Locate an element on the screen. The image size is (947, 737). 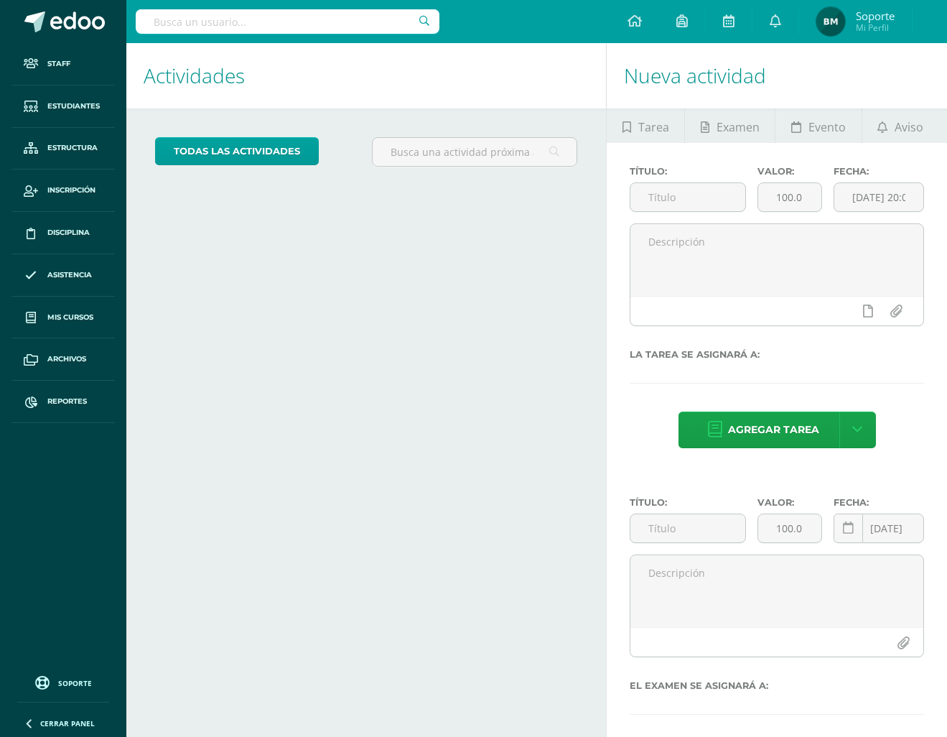
label: El examen se asignará a: is located at coordinates (777, 685).